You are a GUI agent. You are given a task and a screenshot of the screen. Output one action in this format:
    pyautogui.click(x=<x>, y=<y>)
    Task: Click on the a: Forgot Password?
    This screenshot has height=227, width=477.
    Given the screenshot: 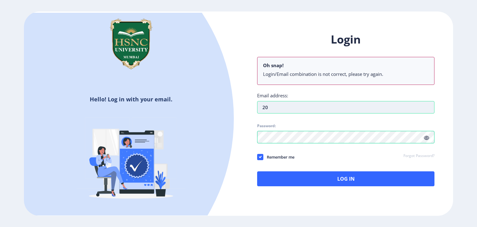 What is the action you would take?
    pyautogui.click(x=419, y=156)
    